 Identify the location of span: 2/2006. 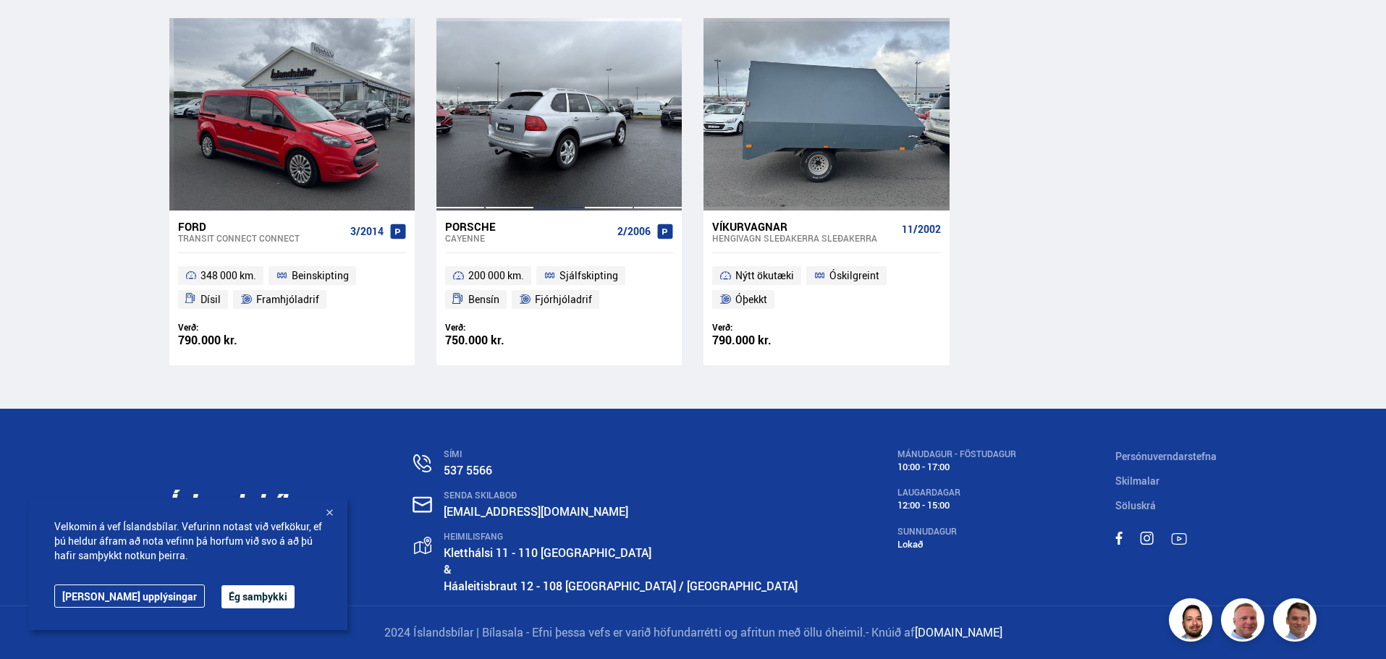
(634, 232).